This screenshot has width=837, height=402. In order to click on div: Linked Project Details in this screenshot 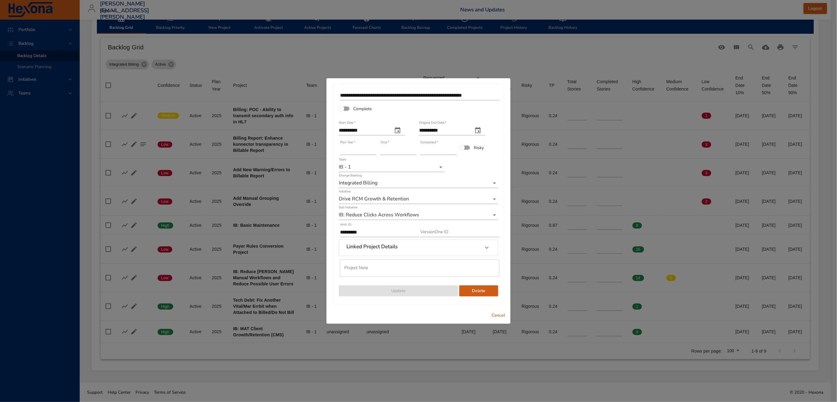, I will do `click(419, 247)`.